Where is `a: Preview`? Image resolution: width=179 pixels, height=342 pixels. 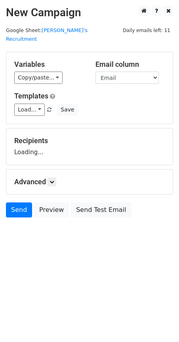 a: Preview is located at coordinates (51, 210).